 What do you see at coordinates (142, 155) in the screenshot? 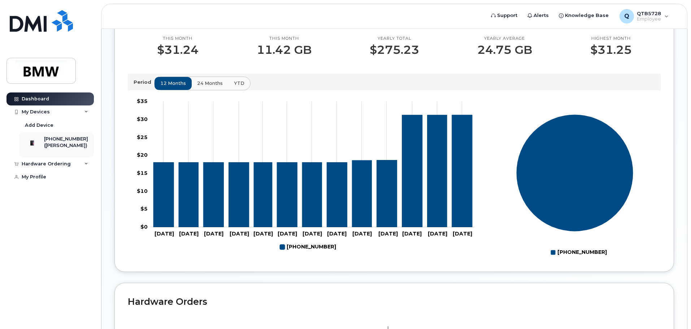
I see `tspan: $20` at bounding box center [142, 155].